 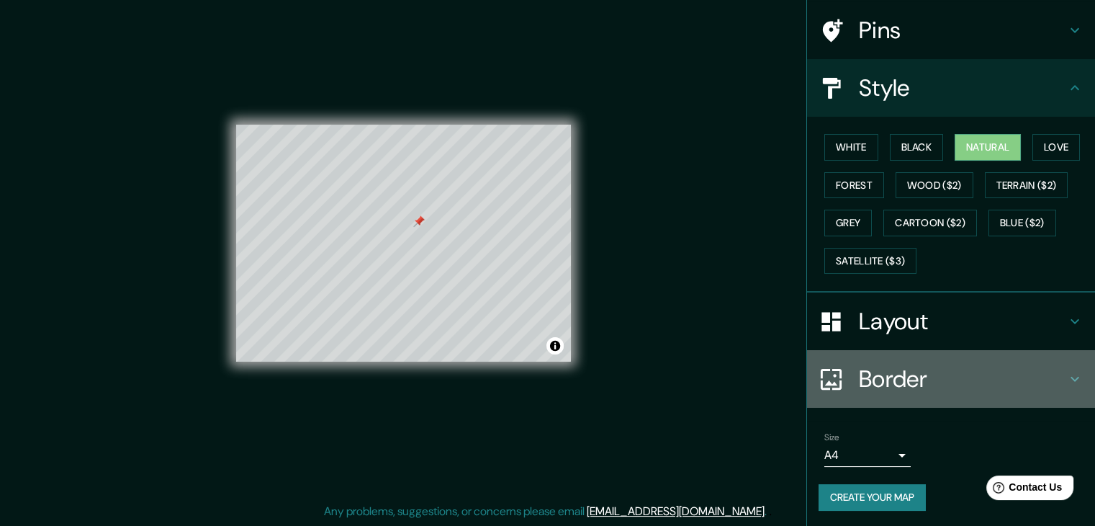 I want to click on button: Blue ($2), so click(x=1022, y=222).